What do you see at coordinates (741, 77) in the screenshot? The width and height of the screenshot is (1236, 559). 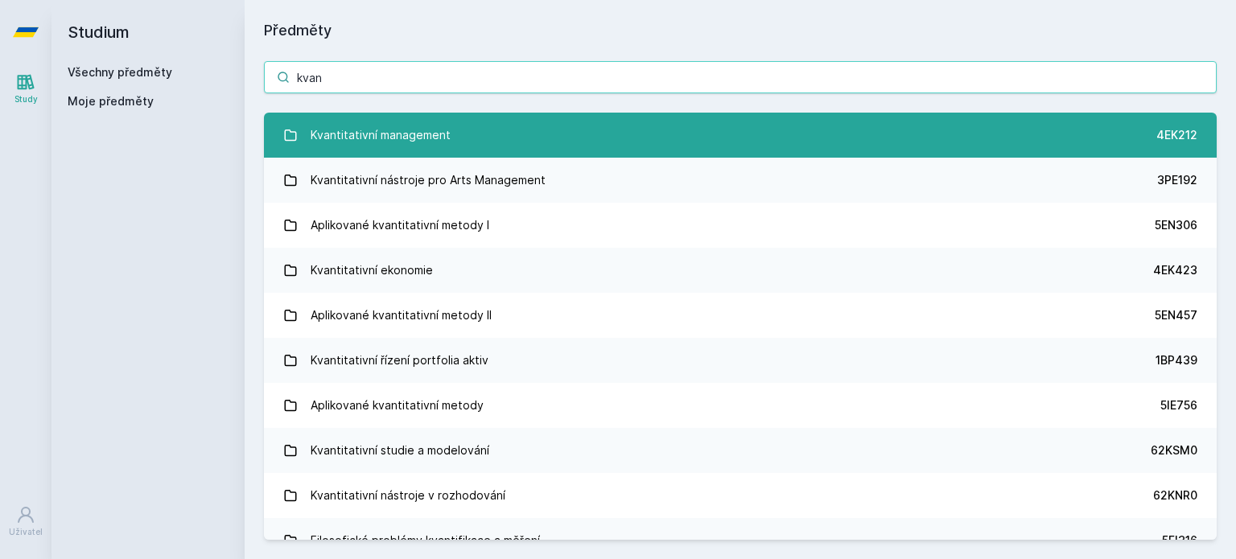 I see `input: Název nebo ident předmětu…` at bounding box center [741, 77].